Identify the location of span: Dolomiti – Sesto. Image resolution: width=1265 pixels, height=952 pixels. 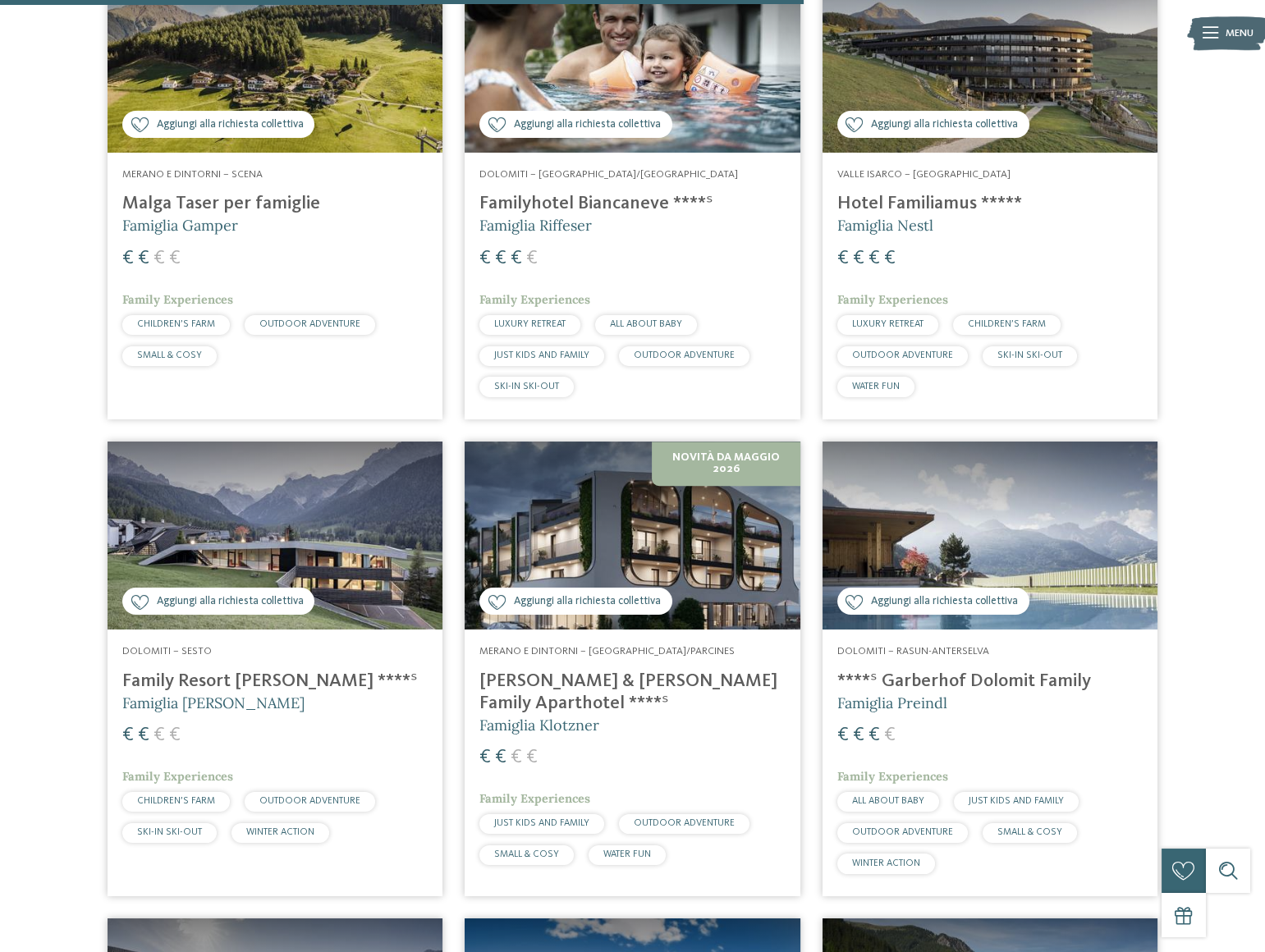
(166, 651).